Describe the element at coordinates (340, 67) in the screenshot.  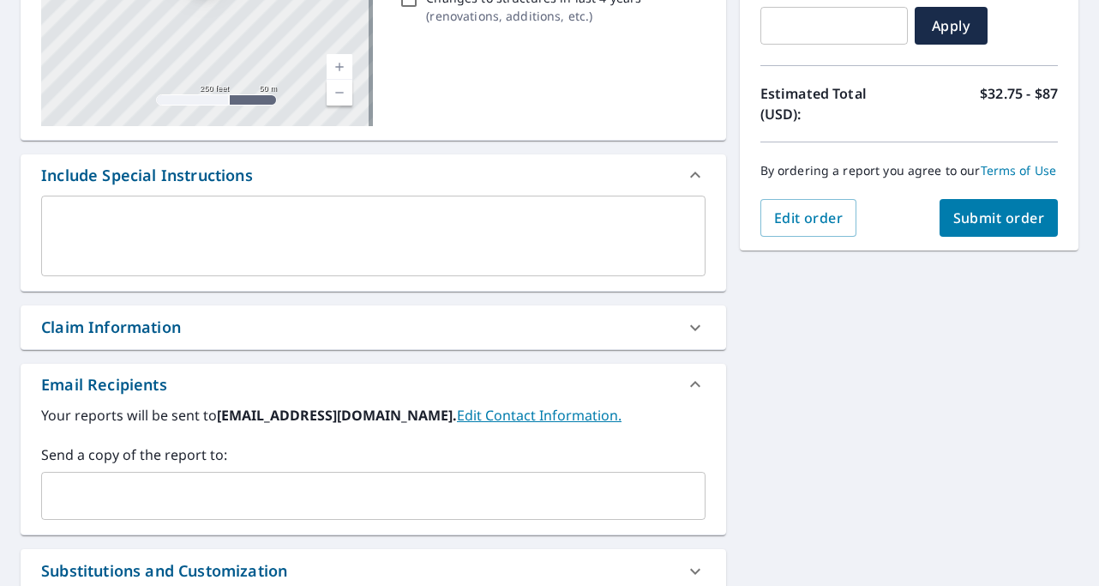
I see `a: Current Level 17, Zoom In` at that location.